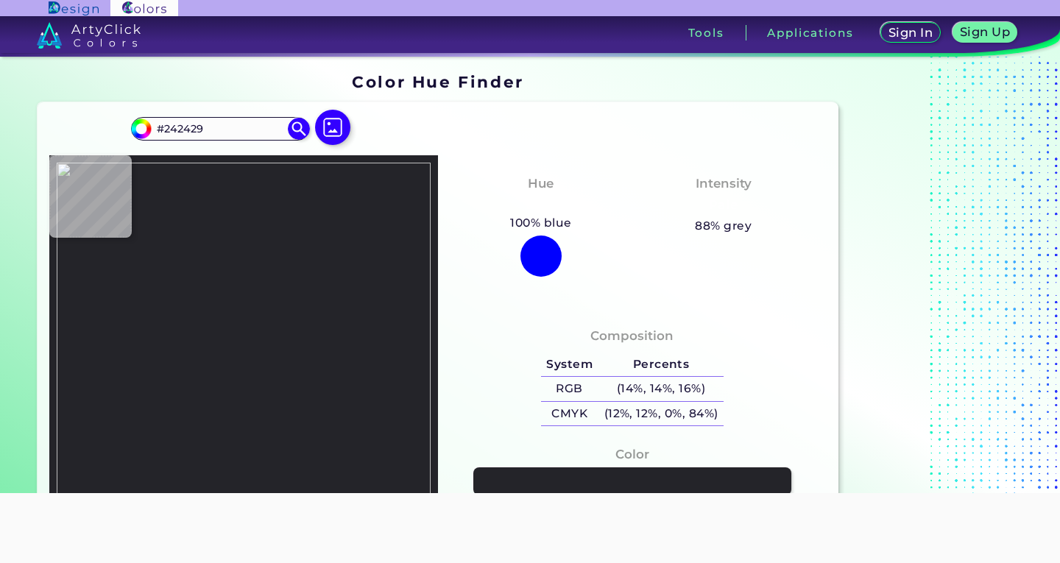 The image size is (1060, 563). Describe the element at coordinates (911, 32) in the screenshot. I see `h5: Sign In` at that location.